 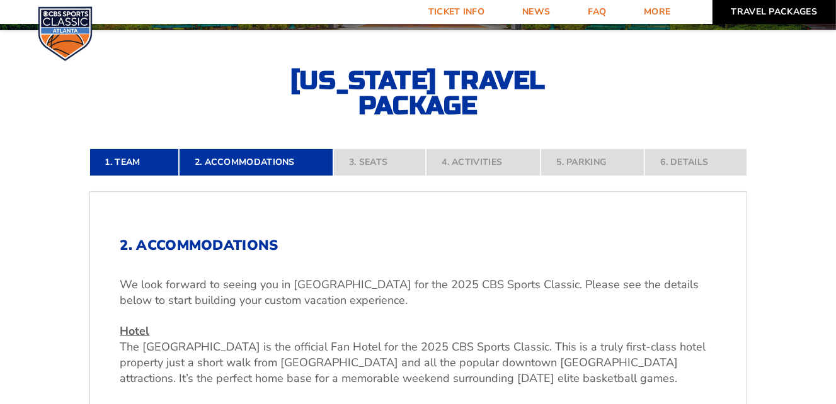 What do you see at coordinates (135, 331) in the screenshot?
I see `u: Hotel` at bounding box center [135, 331].